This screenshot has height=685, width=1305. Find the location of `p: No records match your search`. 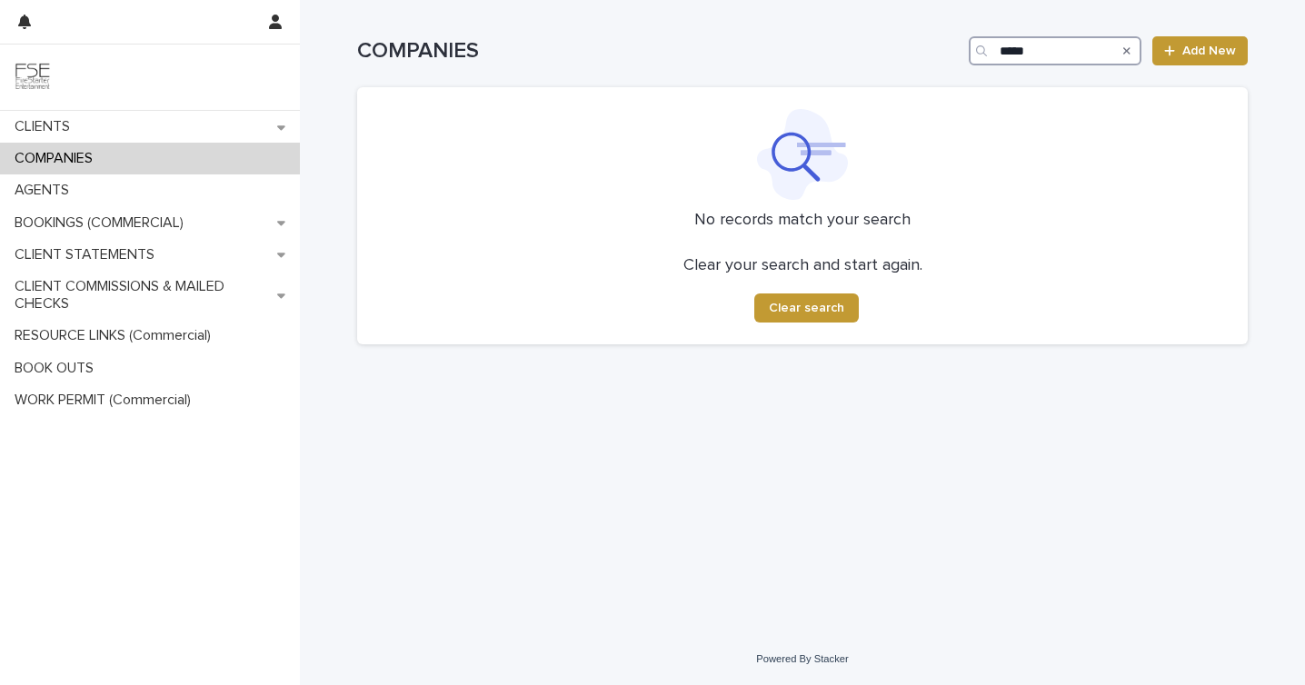

p: No records match your search is located at coordinates (803, 221).